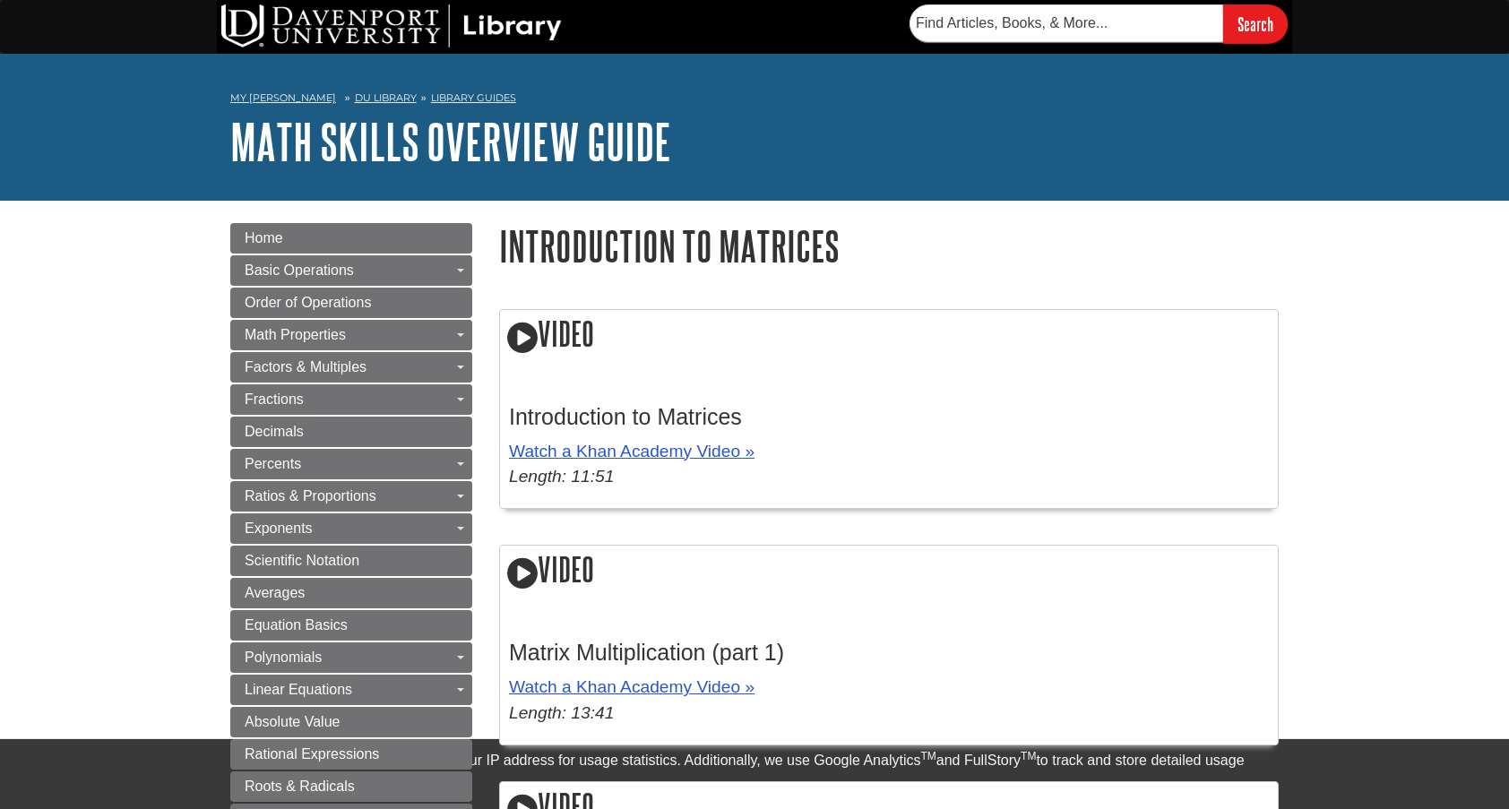 Image resolution: width=1509 pixels, height=809 pixels. I want to click on form: Searches DU Library's articles, books, and more, so click(1099, 23).